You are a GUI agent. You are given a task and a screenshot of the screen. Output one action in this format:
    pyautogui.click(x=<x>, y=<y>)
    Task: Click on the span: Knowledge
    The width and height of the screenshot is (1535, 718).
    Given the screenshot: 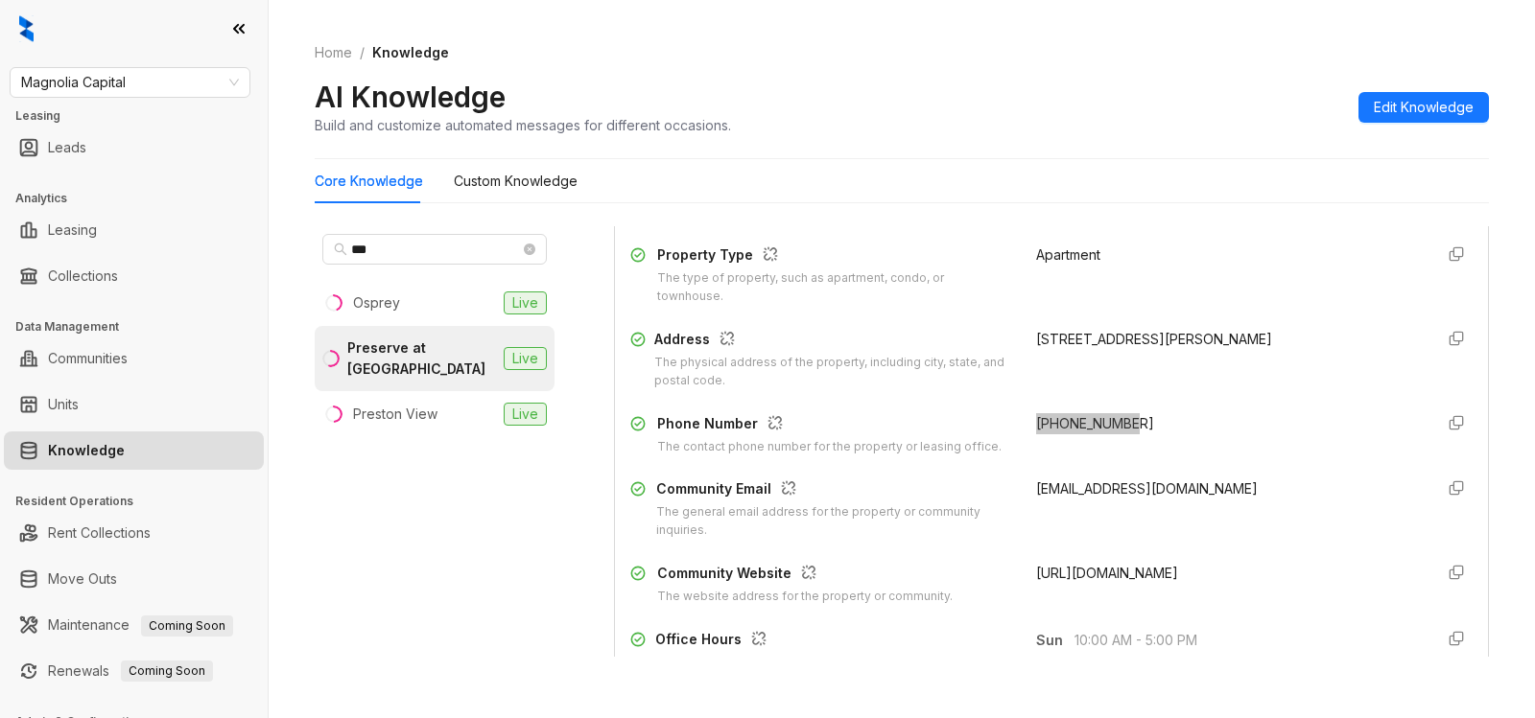 What is the action you would take?
    pyautogui.click(x=411, y=52)
    